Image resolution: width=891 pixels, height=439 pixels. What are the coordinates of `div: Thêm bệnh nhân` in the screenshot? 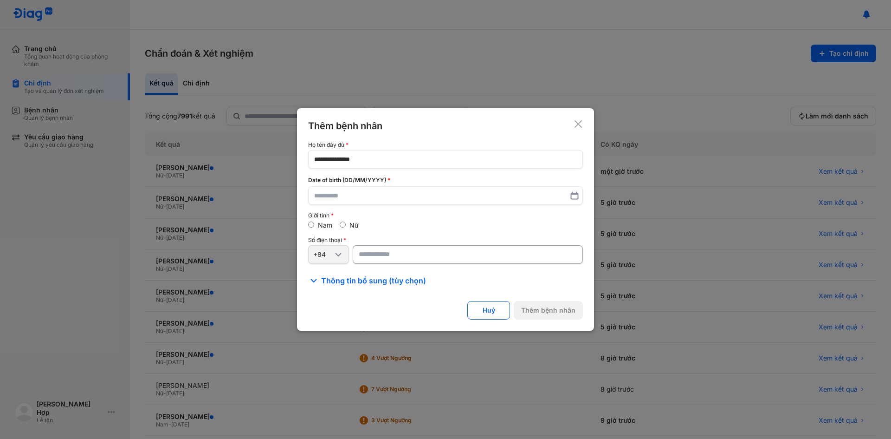 It's located at (345, 126).